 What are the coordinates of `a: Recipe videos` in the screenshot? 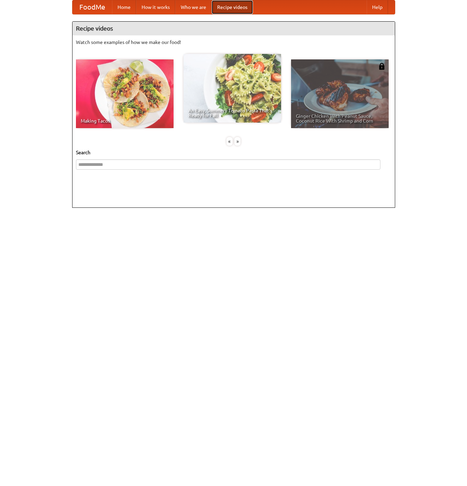 It's located at (232, 7).